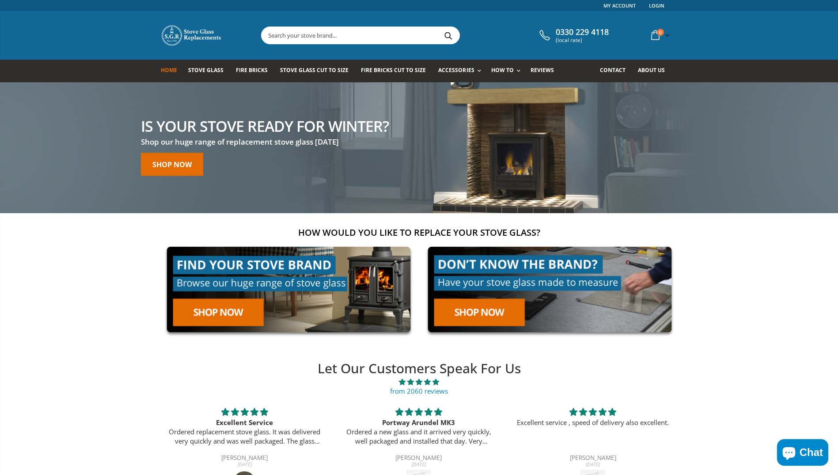 Image resolution: width=838 pixels, height=475 pixels. What do you see at coordinates (616, 71) in the screenshot?
I see `a: Contact` at bounding box center [616, 71].